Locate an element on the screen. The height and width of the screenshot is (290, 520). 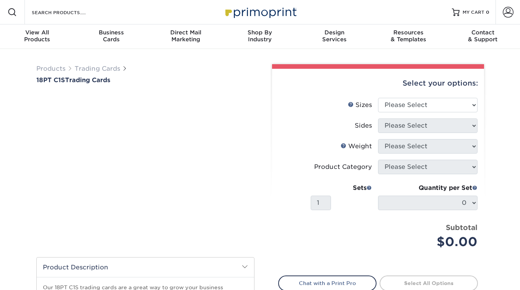
span: Contact is located at coordinates (483, 33).